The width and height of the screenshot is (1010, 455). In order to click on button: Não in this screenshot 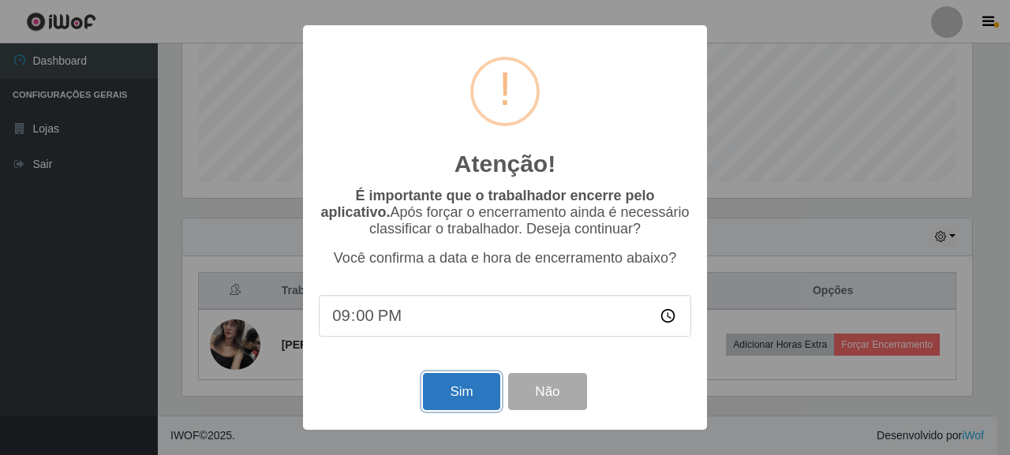, I will do `click(547, 391)`.